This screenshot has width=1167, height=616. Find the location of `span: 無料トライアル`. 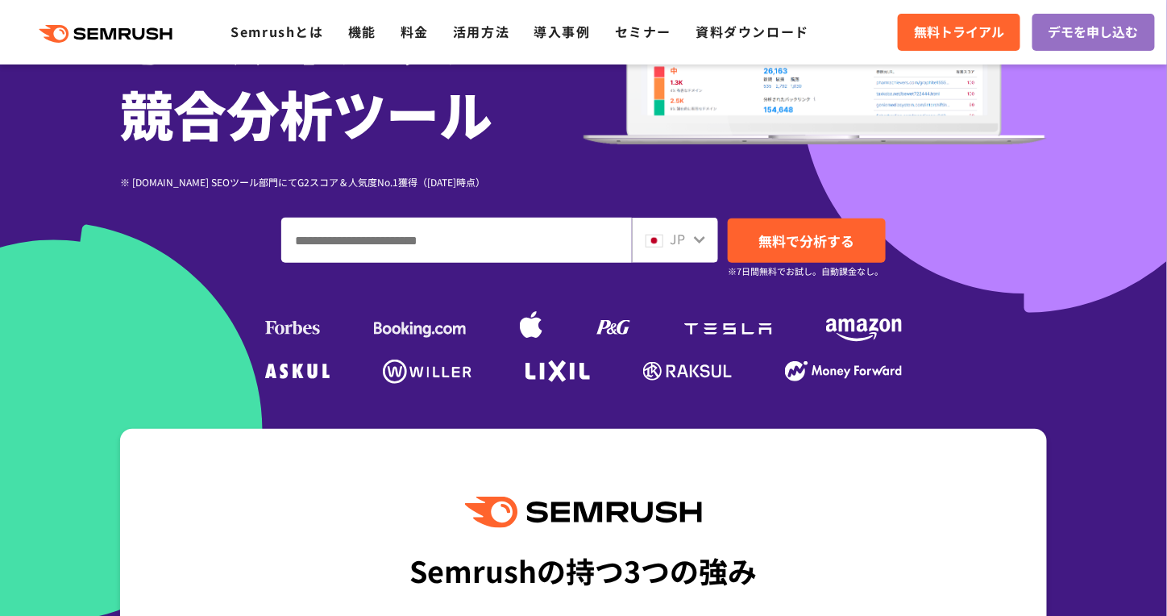

span: 無料トライアル is located at coordinates (959, 32).